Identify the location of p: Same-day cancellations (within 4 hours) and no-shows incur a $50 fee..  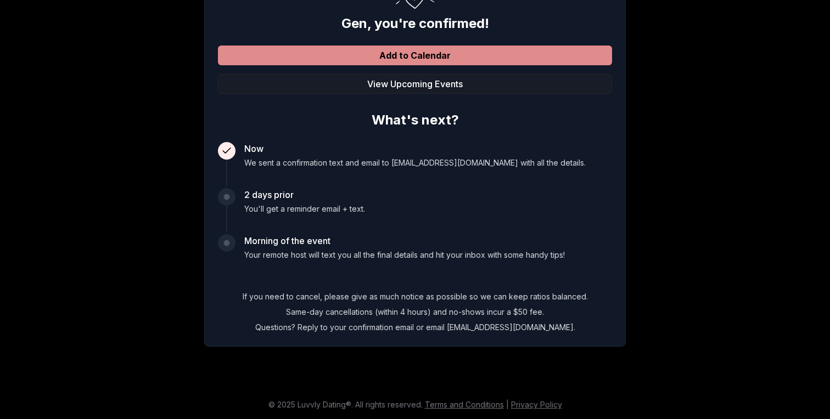
(415, 312).